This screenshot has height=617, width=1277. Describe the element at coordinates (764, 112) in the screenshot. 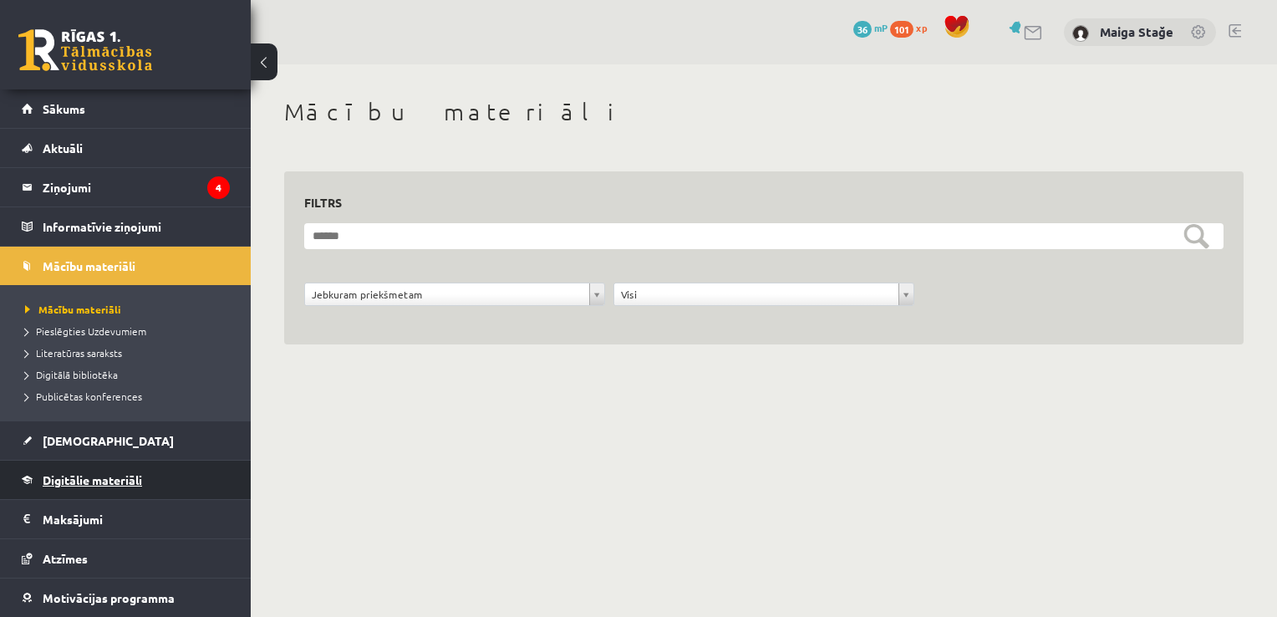

I see `h1: Mācību materiāli` at that location.